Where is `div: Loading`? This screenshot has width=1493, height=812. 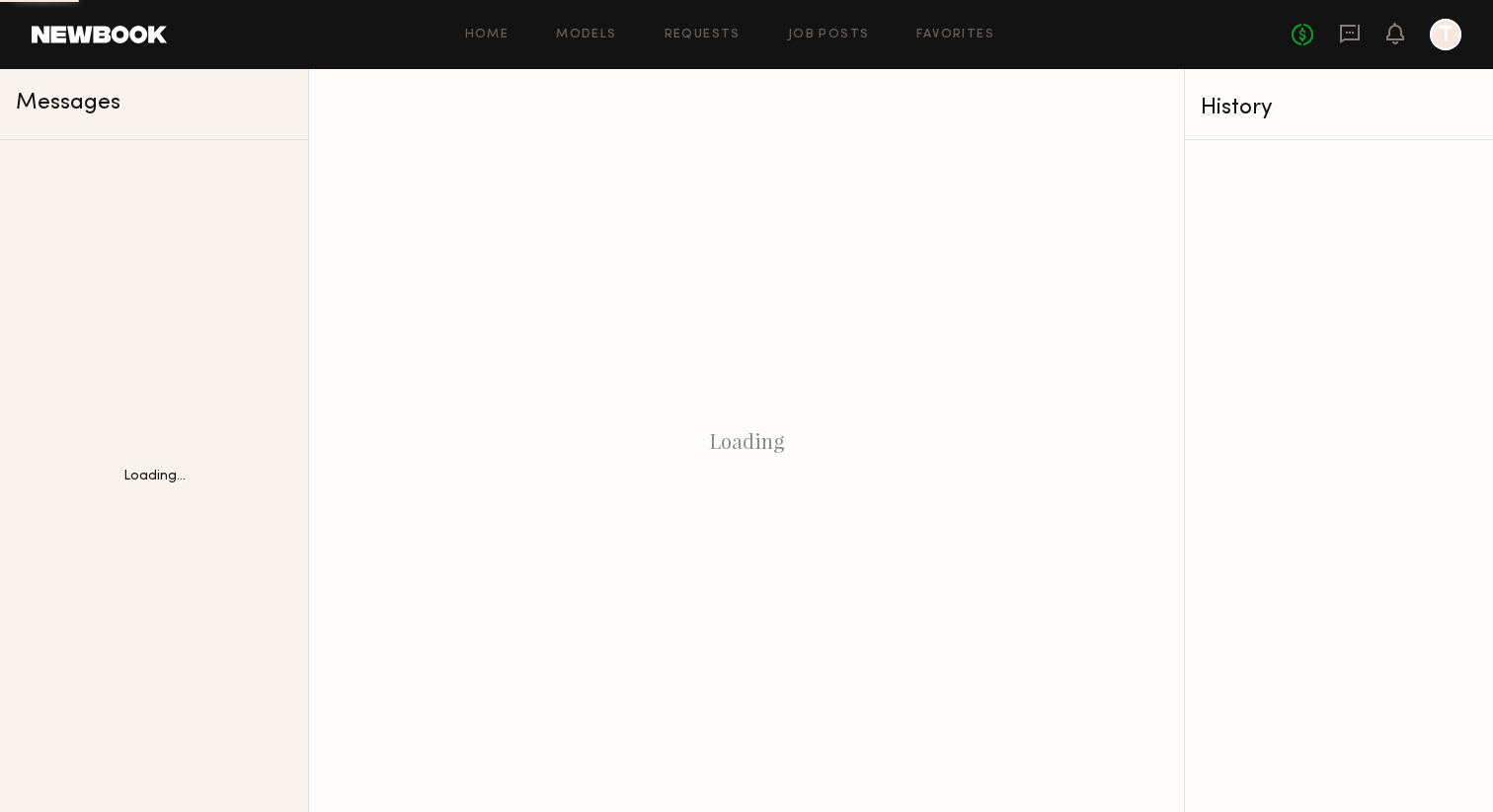
div: Loading is located at coordinates (746, 440).